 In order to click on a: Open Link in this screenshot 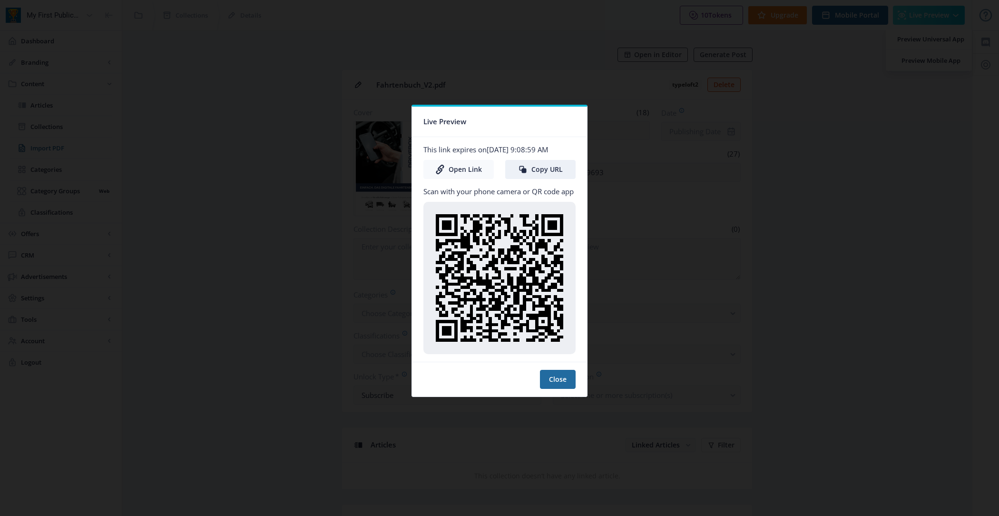, I will do `click(459, 169)`.